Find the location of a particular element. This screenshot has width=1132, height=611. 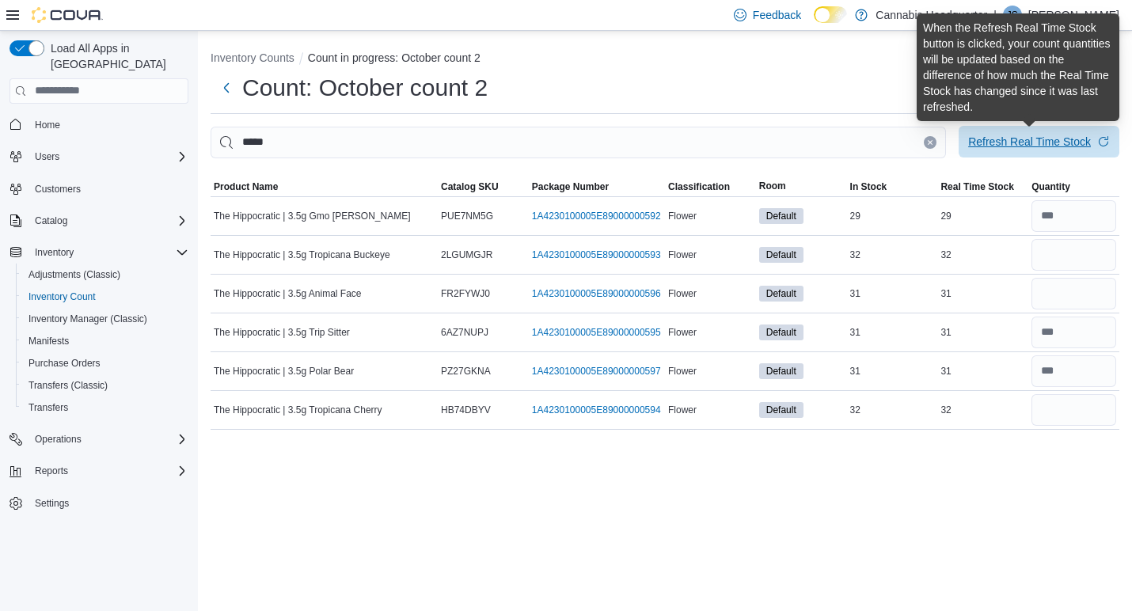

a: 1A4230100005E89000000594 is located at coordinates (596, 410).